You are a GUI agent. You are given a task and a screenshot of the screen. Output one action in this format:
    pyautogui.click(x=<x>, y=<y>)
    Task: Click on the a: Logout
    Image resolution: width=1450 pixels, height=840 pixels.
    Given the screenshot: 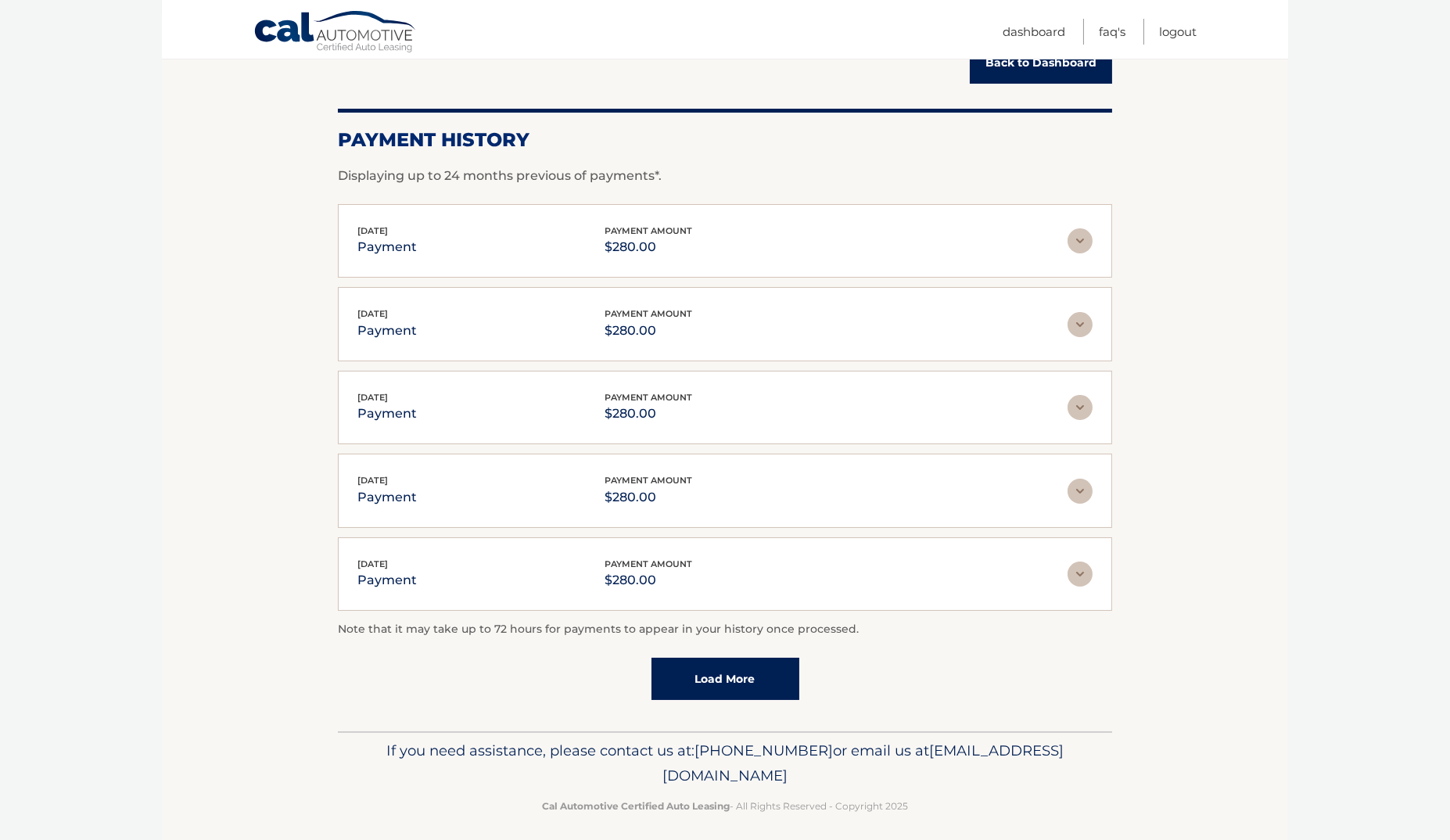 What is the action you would take?
    pyautogui.click(x=1178, y=32)
    